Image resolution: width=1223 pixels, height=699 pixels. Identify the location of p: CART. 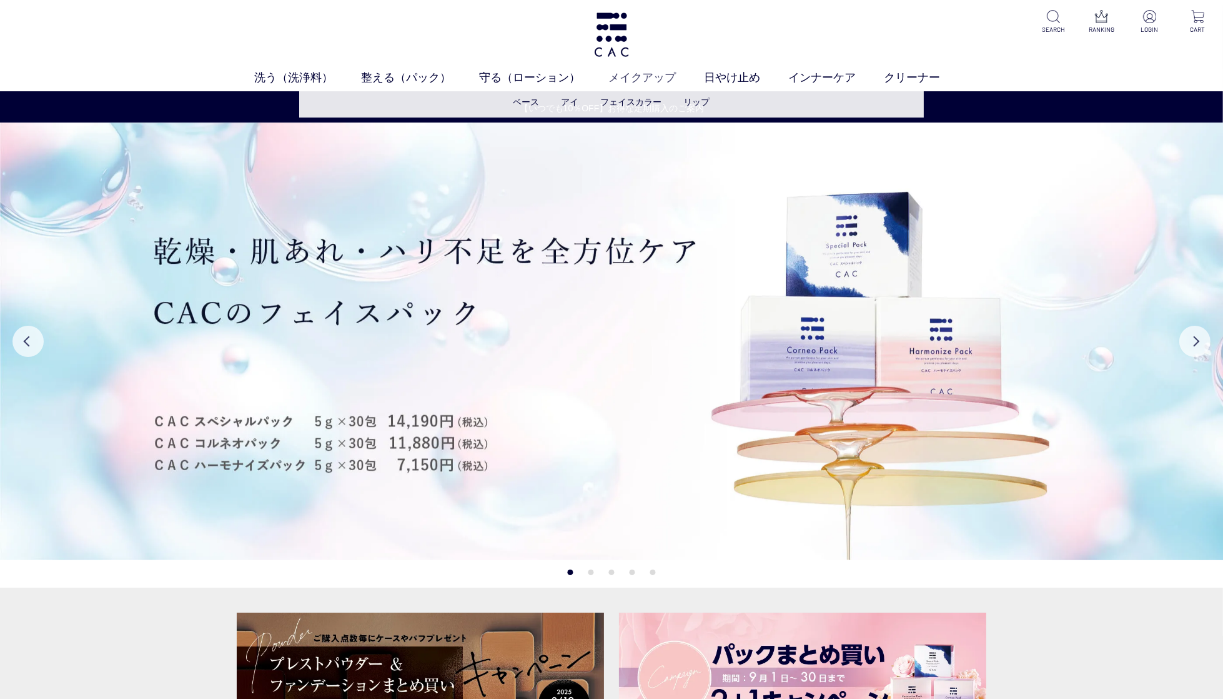
(1198, 29).